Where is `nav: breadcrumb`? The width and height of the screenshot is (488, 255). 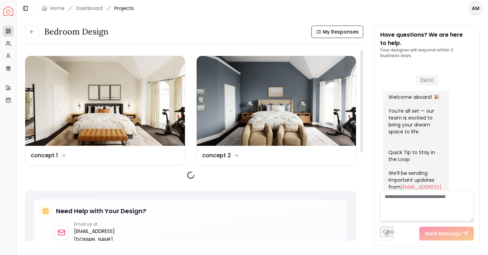
nav: breadcrumb is located at coordinates (88, 8).